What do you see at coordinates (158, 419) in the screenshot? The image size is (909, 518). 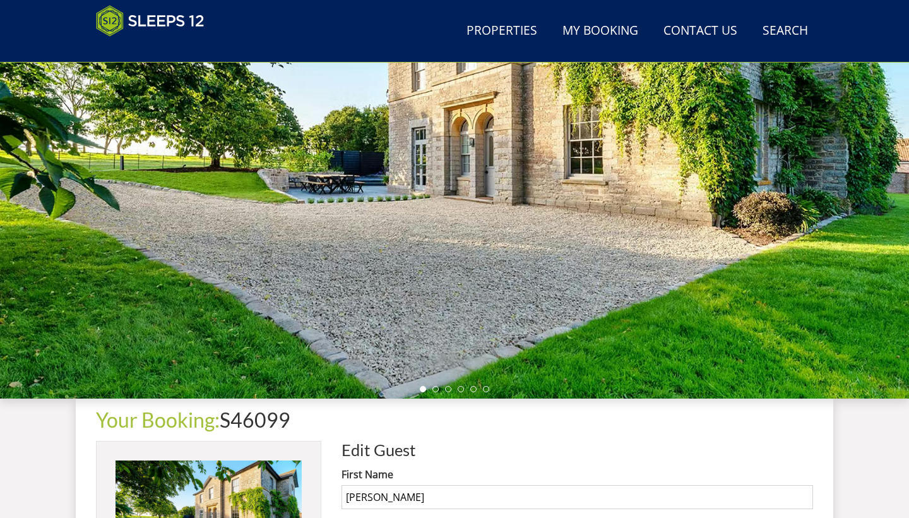 I see `a: Your Booking:` at bounding box center [158, 419].